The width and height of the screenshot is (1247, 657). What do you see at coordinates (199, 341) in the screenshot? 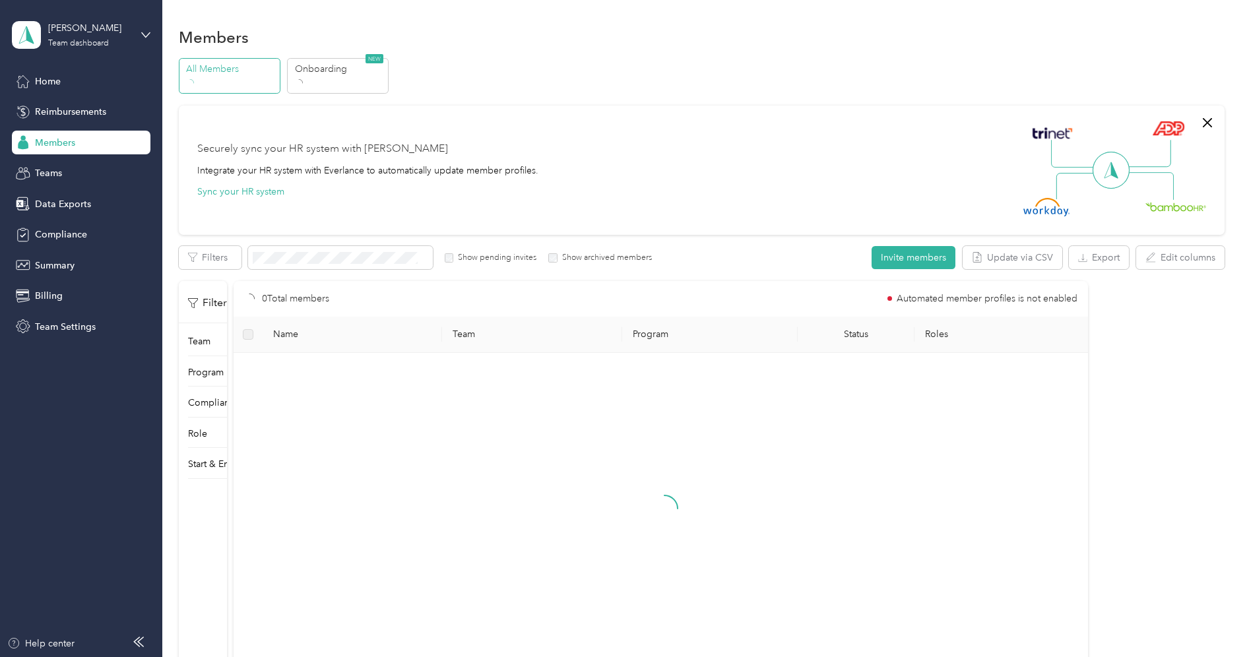
I see `p: Team` at bounding box center [199, 341].